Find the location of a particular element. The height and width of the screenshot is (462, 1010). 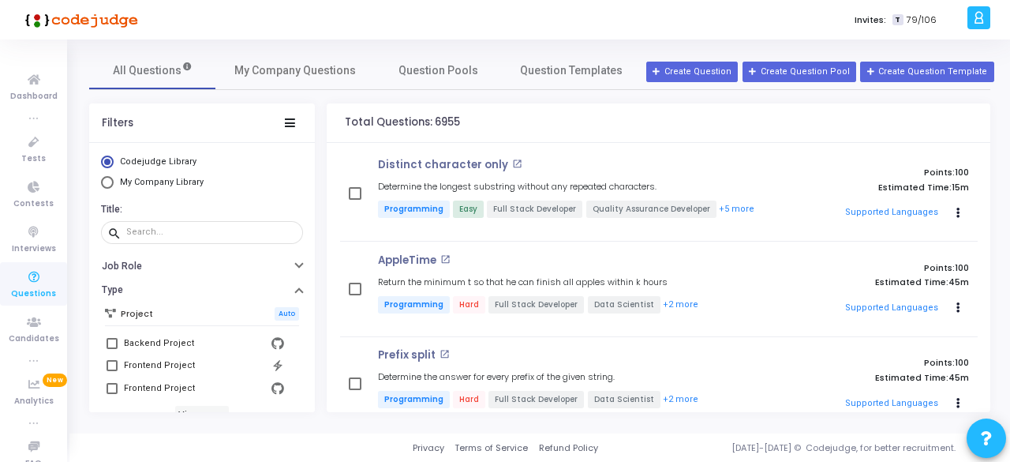

h5: Determine the answer for every prefix of the given string. is located at coordinates (497, 377).